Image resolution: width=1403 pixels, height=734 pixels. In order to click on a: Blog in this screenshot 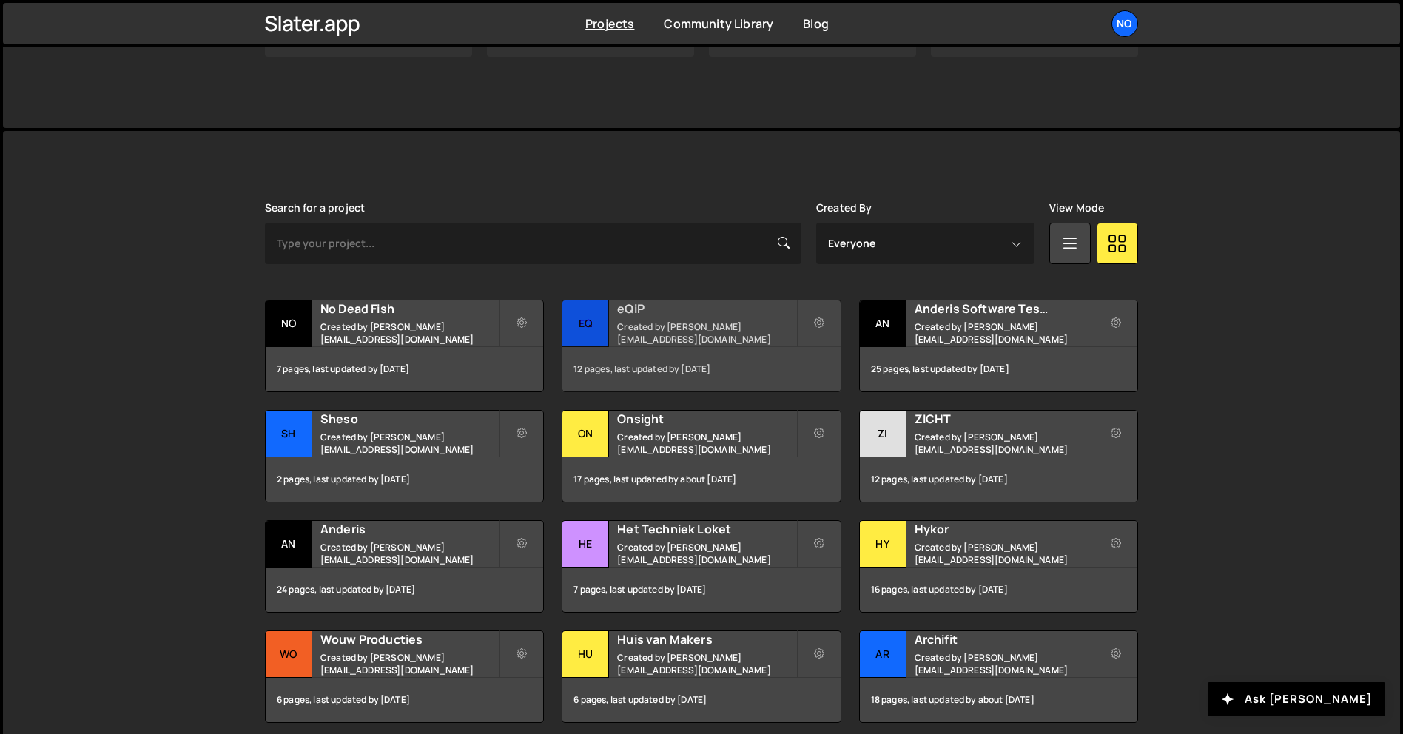, I will do `click(815, 24)`.